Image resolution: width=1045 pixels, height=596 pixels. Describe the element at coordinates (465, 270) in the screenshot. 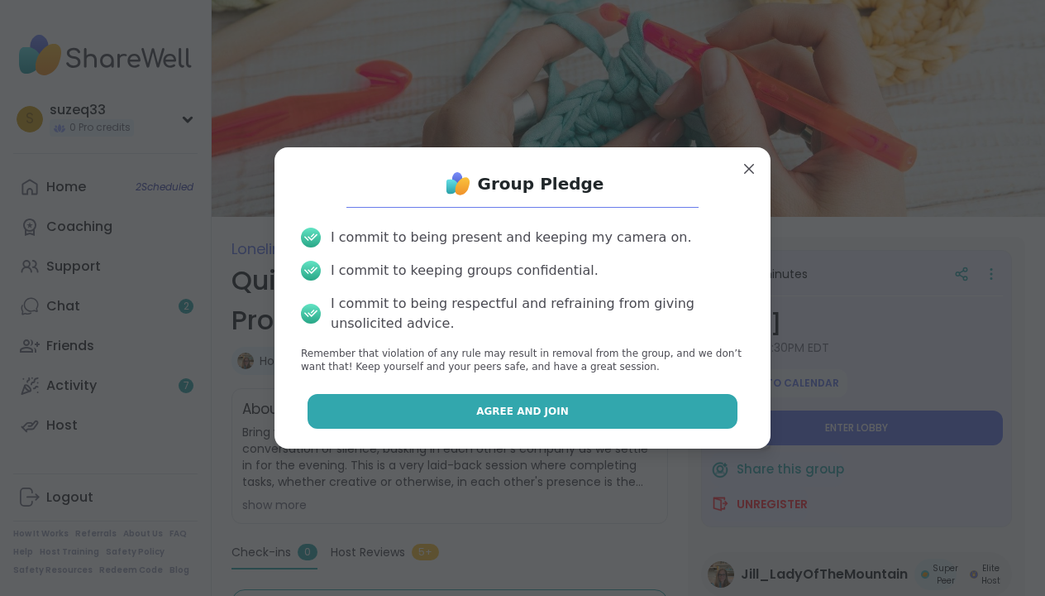

I see `div: I commit to keeping groups confidential.` at that location.